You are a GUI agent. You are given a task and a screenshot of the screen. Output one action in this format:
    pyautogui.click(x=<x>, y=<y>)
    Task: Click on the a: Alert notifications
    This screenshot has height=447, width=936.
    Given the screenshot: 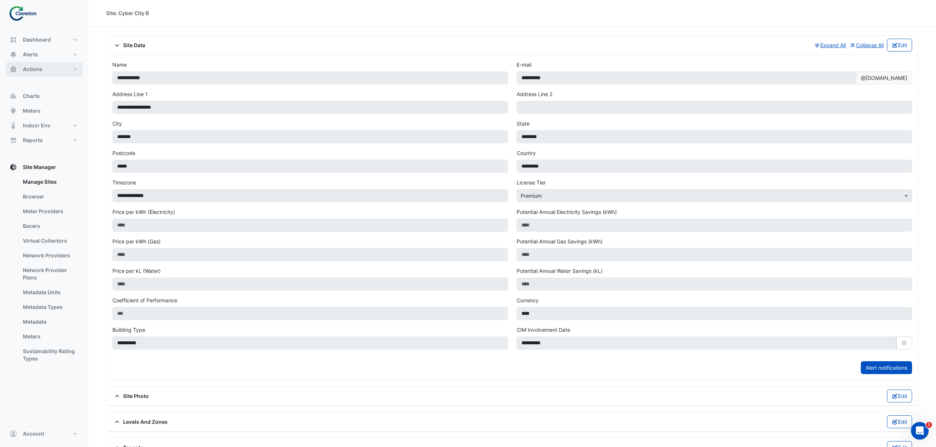 What is the action you would take?
    pyautogui.click(x=886, y=368)
    